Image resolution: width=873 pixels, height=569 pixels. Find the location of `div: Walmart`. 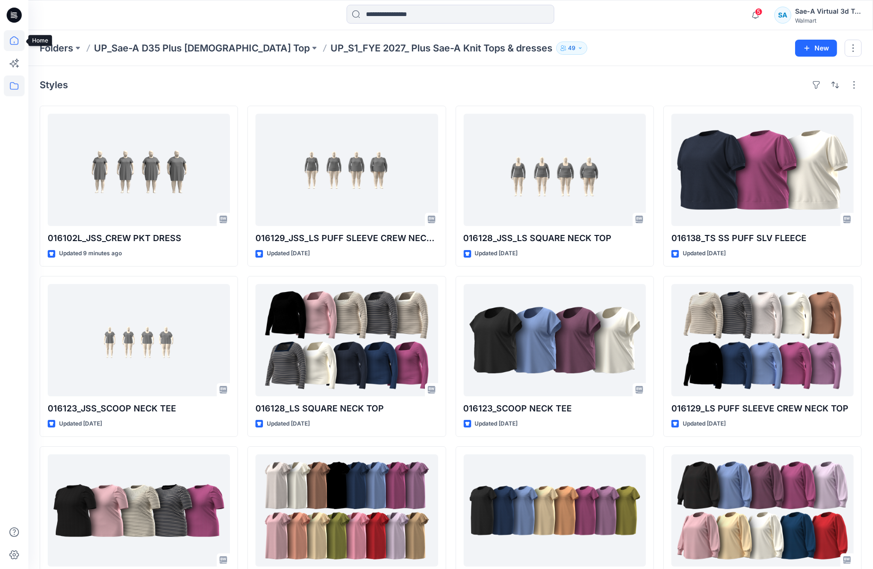

div: Walmart is located at coordinates (828, 20).